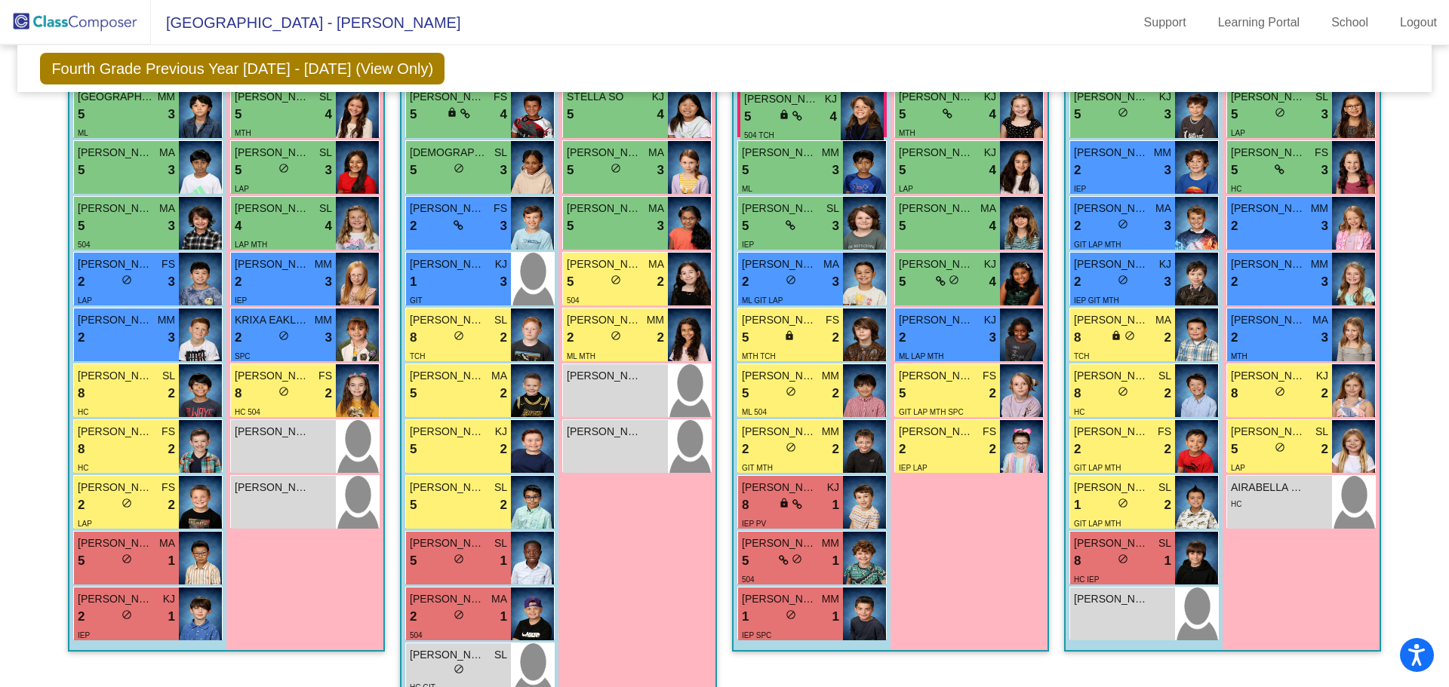 Image resolution: width=1449 pixels, height=687 pixels. What do you see at coordinates (272, 320) in the screenshot?
I see `span: KRIXA EAKLOR` at bounding box center [272, 320].